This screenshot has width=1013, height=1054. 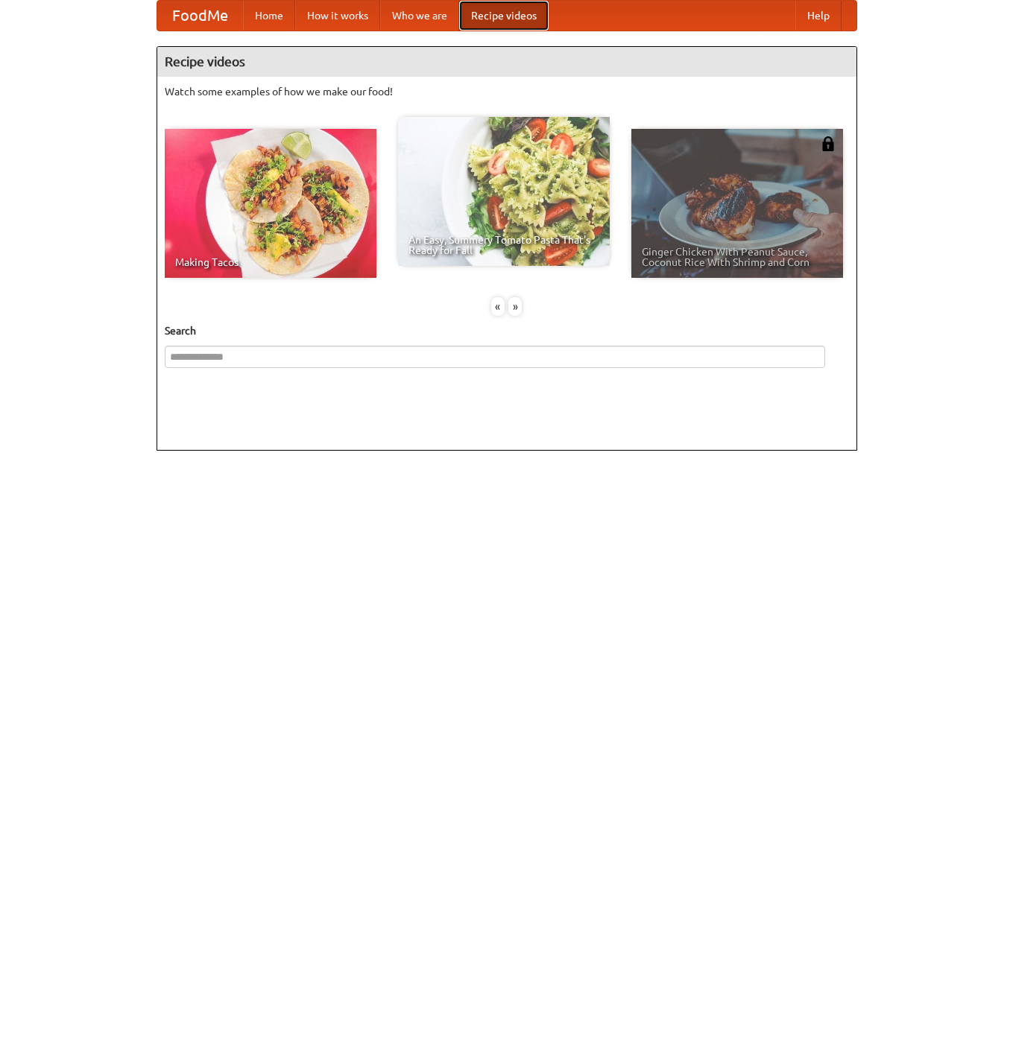 What do you see at coordinates (338, 16) in the screenshot?
I see `a: How it works` at bounding box center [338, 16].